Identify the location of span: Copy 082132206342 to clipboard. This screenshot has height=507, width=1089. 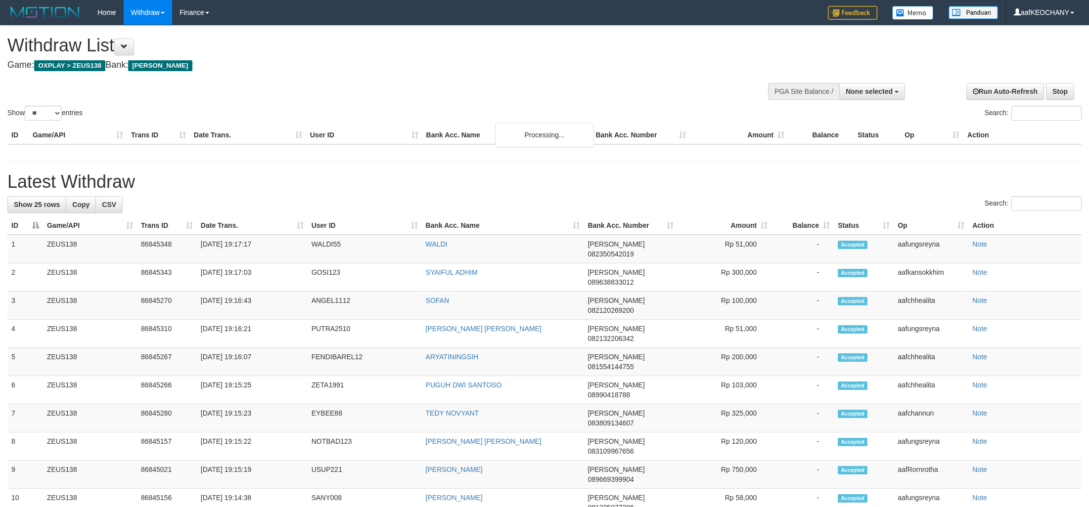
(610, 339).